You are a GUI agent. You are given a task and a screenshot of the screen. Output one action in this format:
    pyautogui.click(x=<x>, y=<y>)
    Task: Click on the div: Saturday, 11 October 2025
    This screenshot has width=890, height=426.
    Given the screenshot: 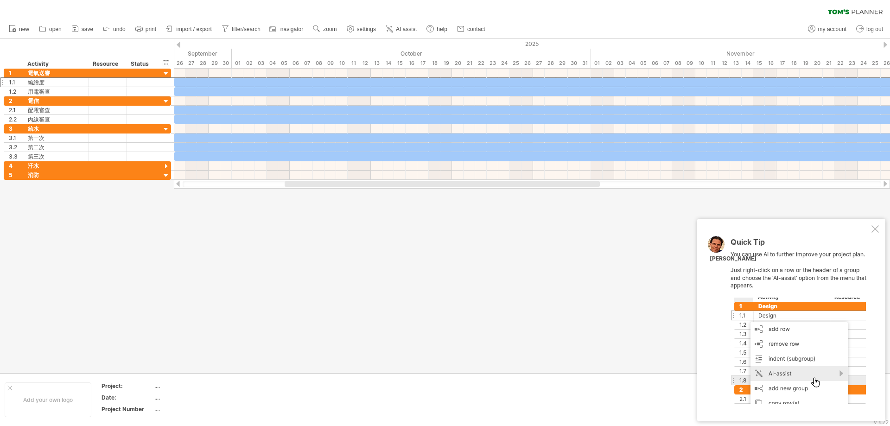 What is the action you would take?
    pyautogui.click(x=353, y=63)
    